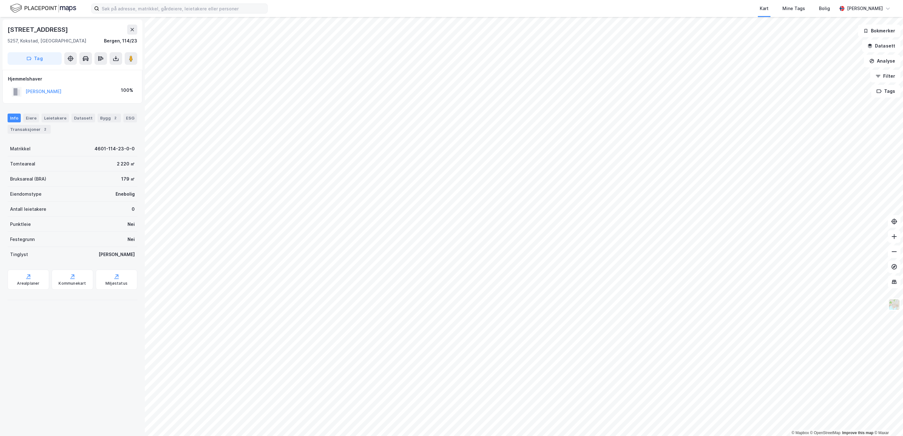 This screenshot has width=903, height=436. I want to click on button: Filter, so click(885, 76).